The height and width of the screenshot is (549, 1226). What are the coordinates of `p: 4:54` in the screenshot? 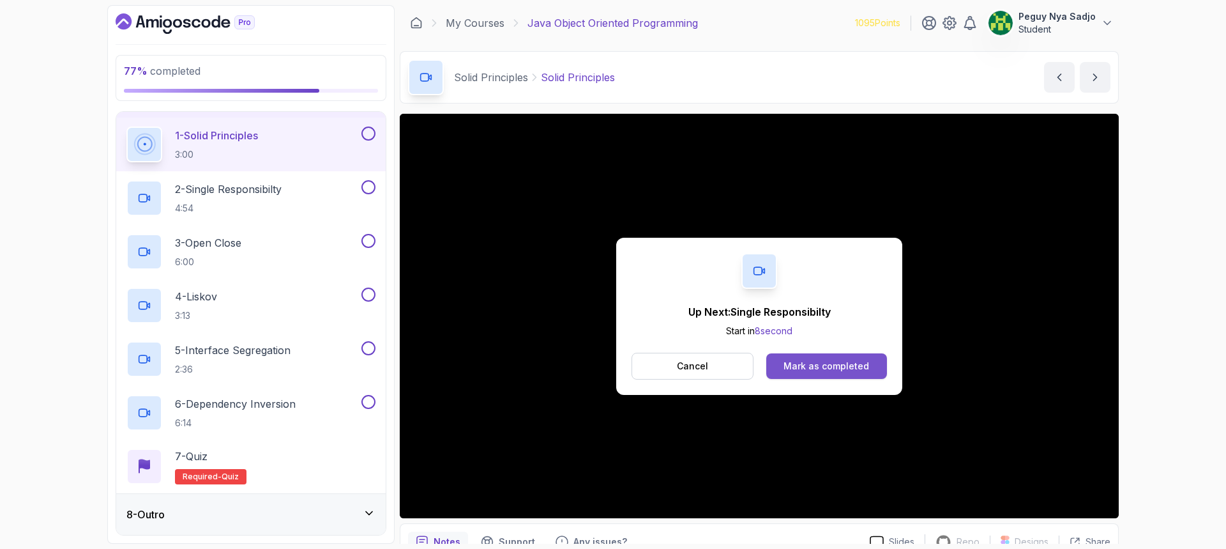 It's located at (228, 208).